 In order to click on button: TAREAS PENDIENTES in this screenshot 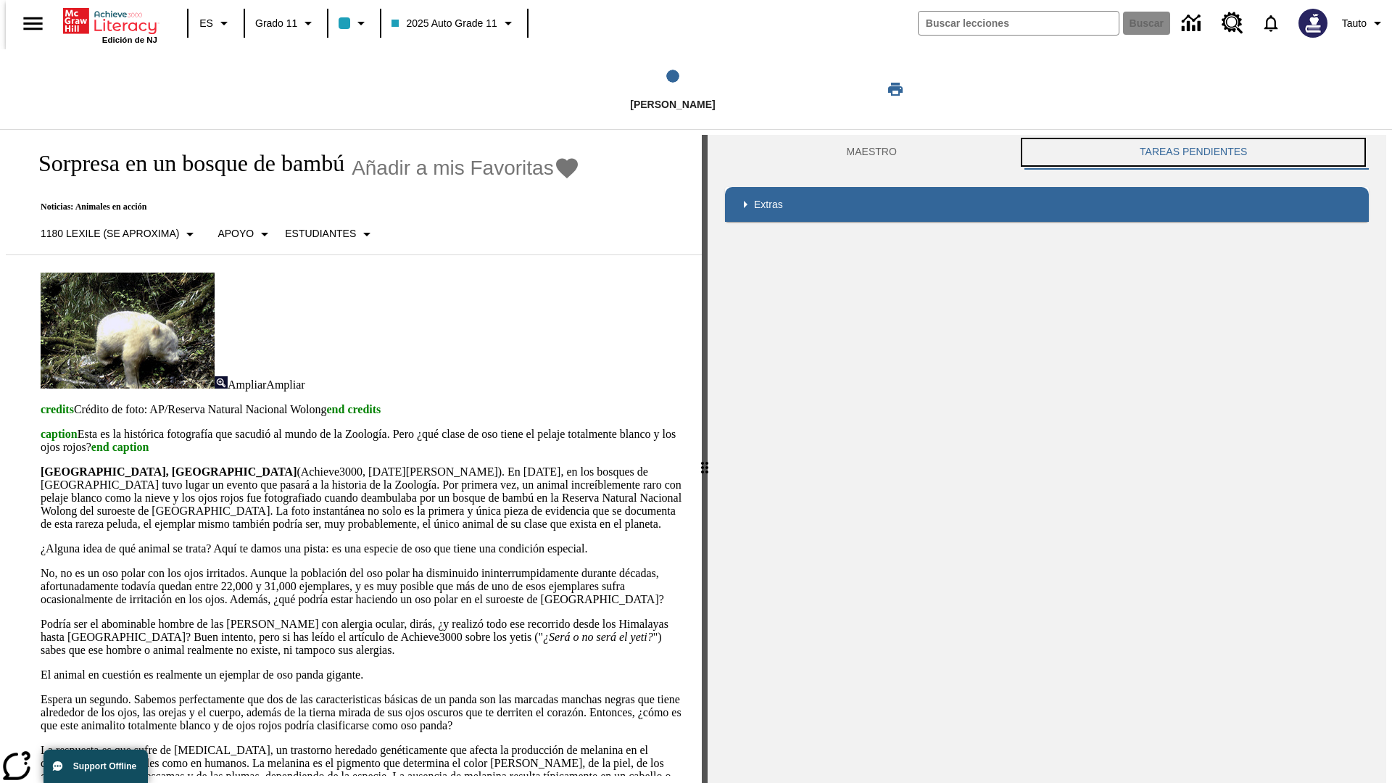, I will do `click(1193, 152)`.